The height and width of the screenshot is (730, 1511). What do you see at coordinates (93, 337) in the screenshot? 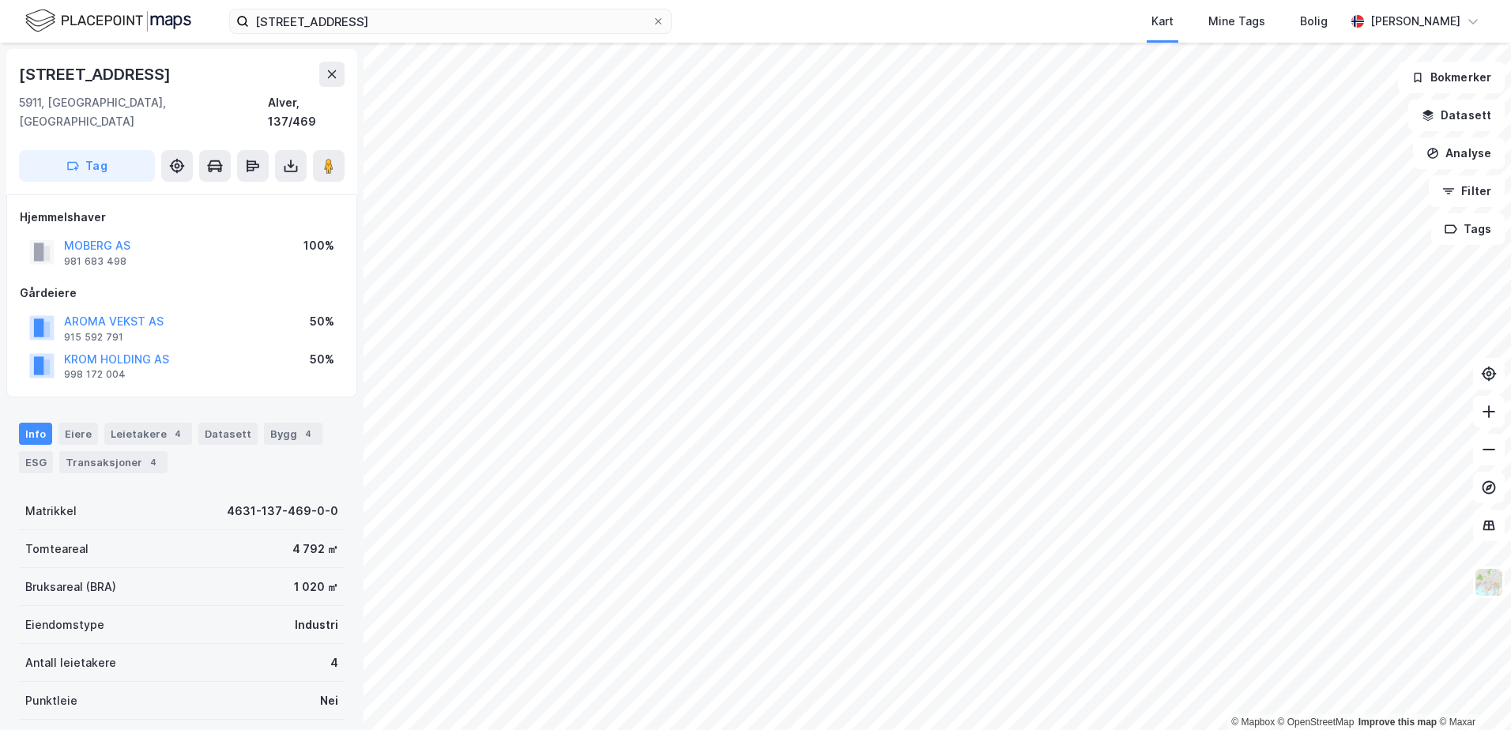
I see `div: 915 592 791` at bounding box center [93, 337].